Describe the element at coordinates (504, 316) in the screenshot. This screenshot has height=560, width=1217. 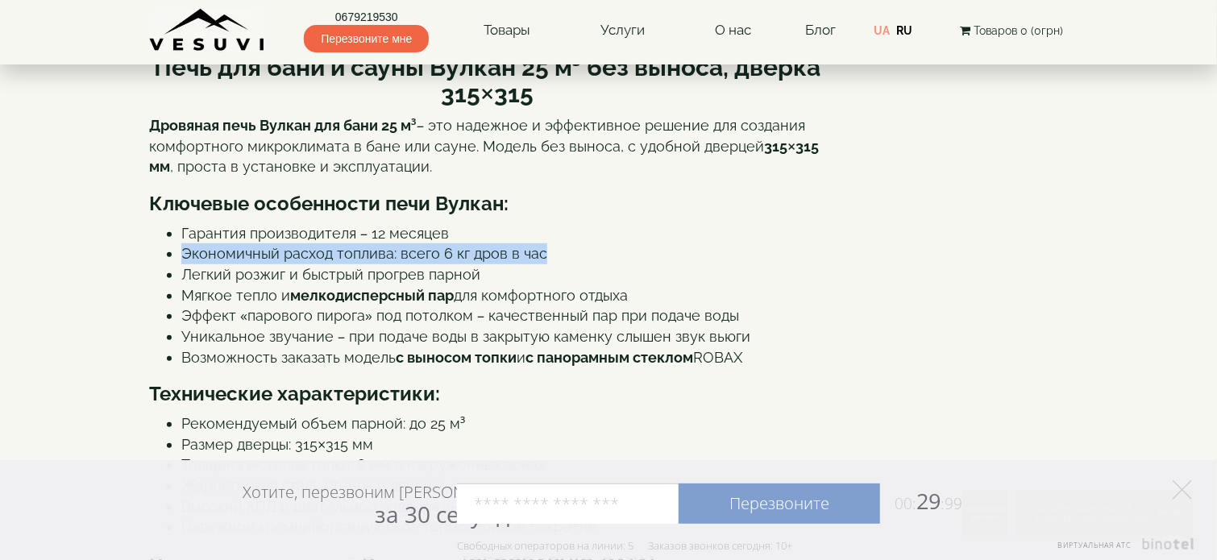
I see `li: Эффект «парового пирога» под потолком – качественный пар при подаче воды` at that location.